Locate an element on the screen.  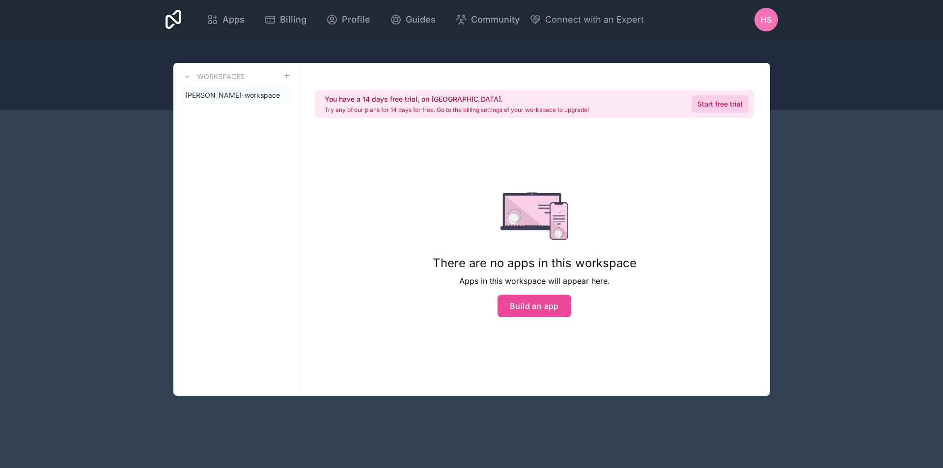
p: Apps in this workspace will appear here. is located at coordinates (534, 281).